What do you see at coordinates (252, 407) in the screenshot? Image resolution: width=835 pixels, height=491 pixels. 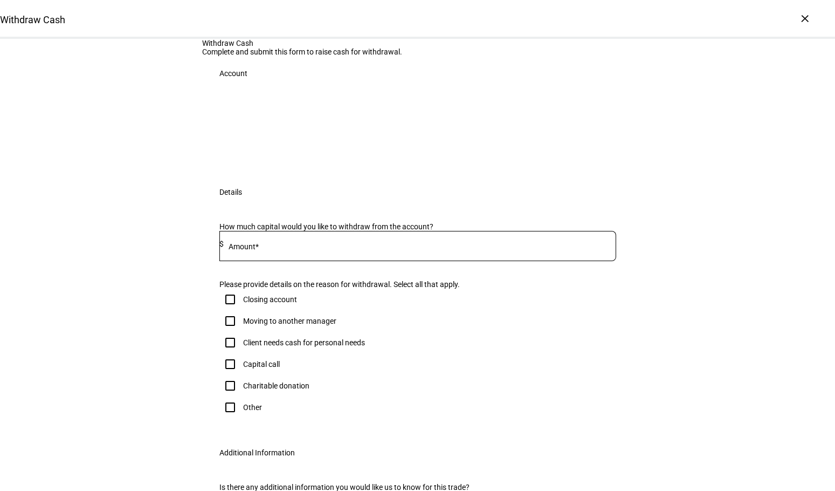 I see `div: Other` at bounding box center [252, 407].